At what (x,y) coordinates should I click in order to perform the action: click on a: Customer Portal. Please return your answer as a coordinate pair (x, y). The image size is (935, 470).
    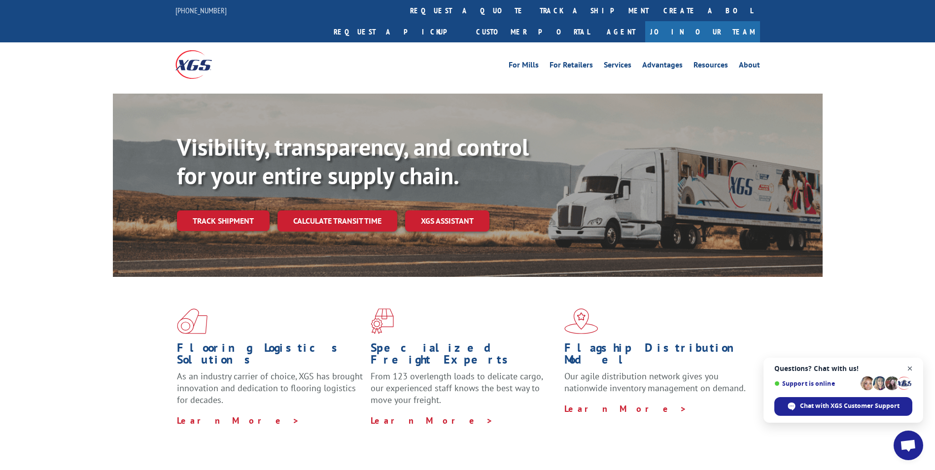
    Looking at the image, I should click on (533, 32).